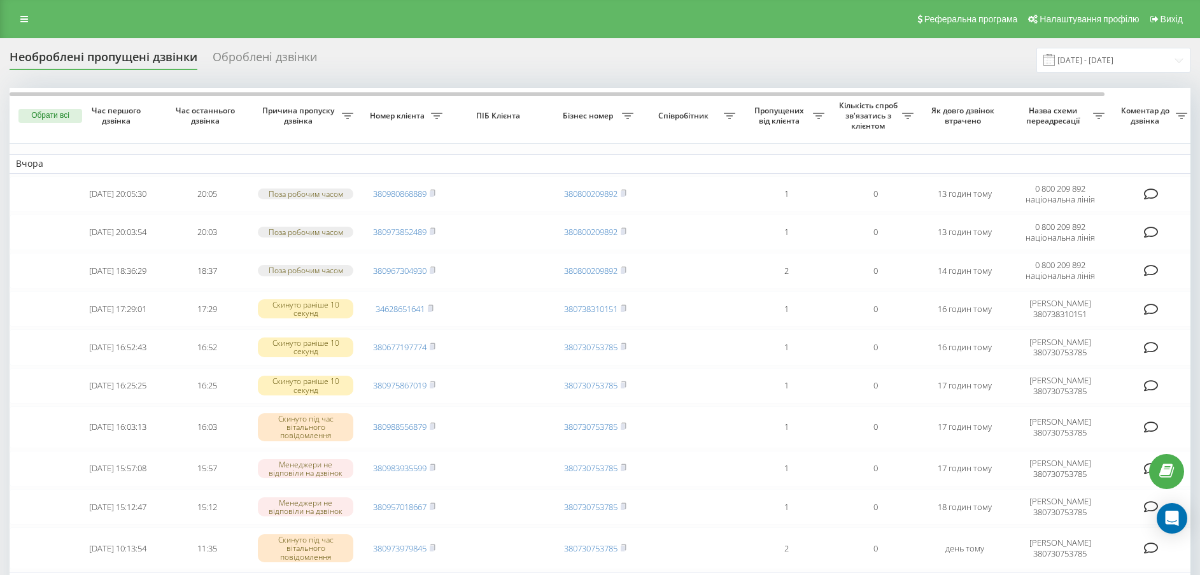 This screenshot has height=575, width=1200. I want to click on a: 380738310151, so click(591, 309).